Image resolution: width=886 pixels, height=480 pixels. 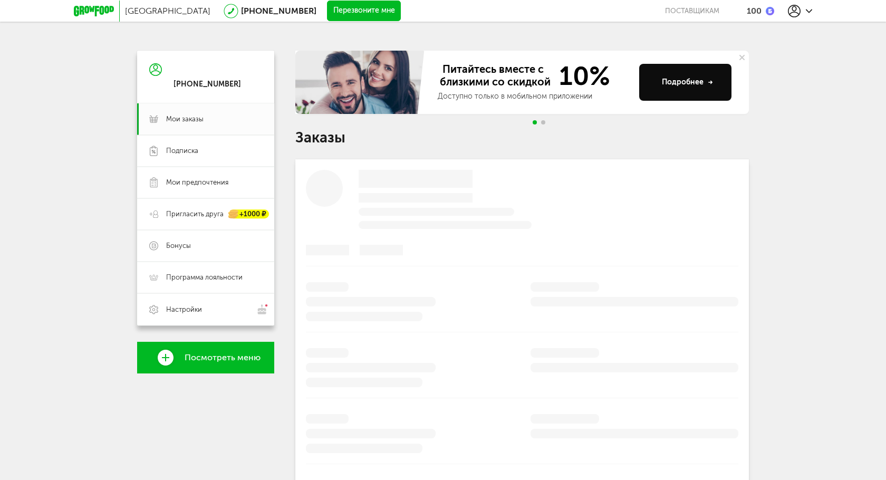 What do you see at coordinates (522, 138) in the screenshot?
I see `h1: Заказы` at bounding box center [522, 138].